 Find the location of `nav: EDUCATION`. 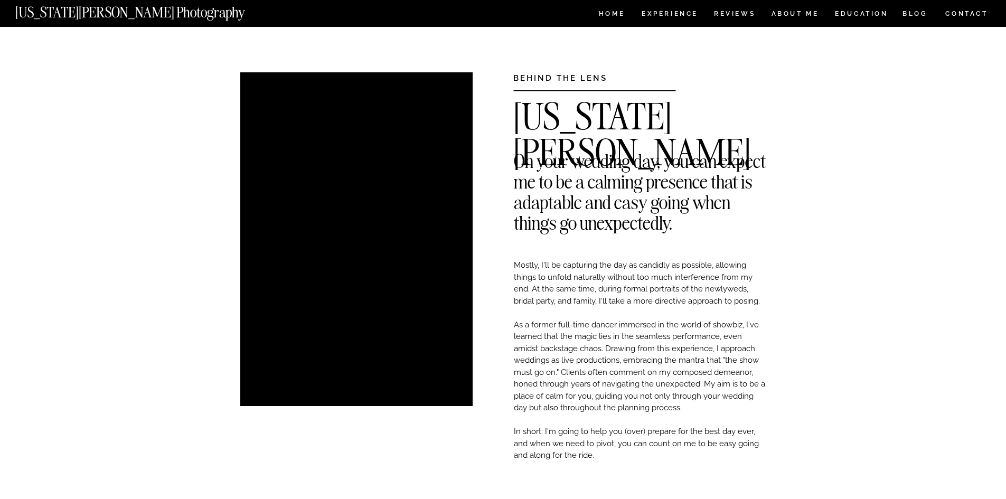

nav: EDUCATION is located at coordinates (862, 15).